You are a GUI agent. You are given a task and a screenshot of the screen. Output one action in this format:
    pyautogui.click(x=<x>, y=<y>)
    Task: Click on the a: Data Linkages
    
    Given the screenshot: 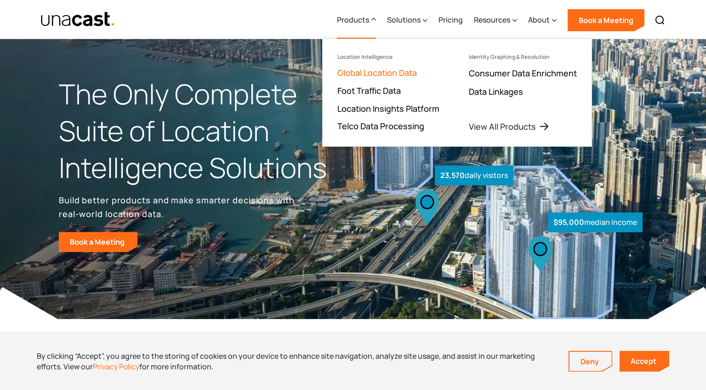 What is the action you would take?
    pyautogui.click(x=496, y=92)
    